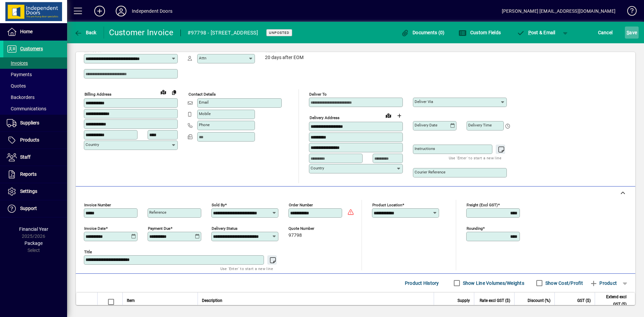 This screenshot has width=644, height=317. I want to click on span: 20 days after EOM, so click(284, 58).